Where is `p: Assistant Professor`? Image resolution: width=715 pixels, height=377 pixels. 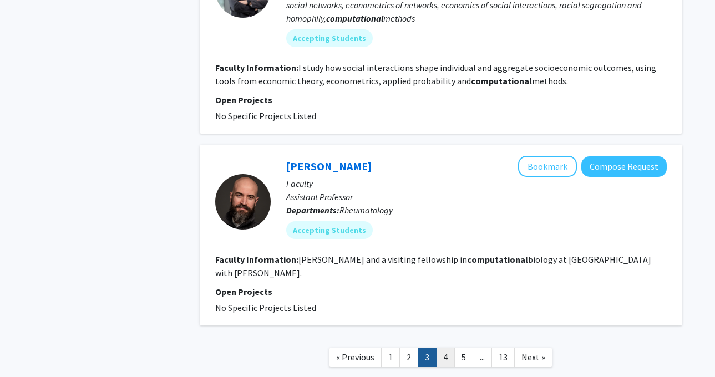
p: Assistant Professor is located at coordinates (476, 197).